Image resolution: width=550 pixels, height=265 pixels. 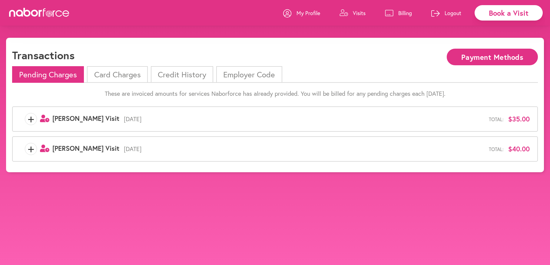 What do you see at coordinates (308, 13) in the screenshot?
I see `p: My Profile` at bounding box center [308, 13].